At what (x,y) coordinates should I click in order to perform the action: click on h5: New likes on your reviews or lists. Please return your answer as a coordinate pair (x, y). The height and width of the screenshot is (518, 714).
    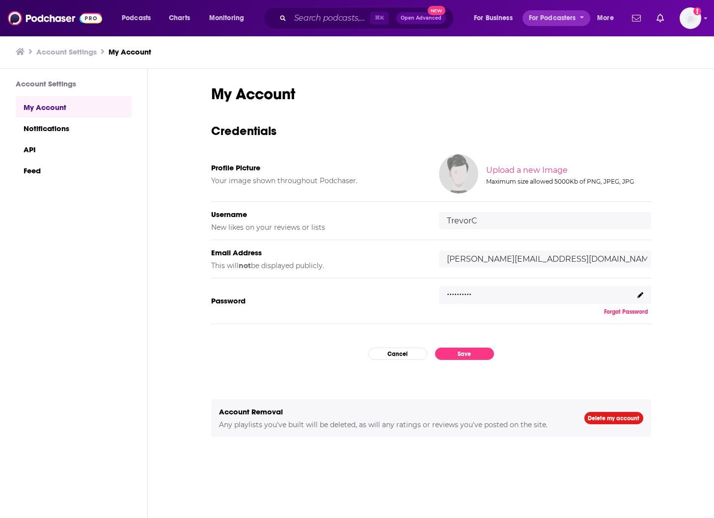
    Looking at the image, I should click on (317, 227).